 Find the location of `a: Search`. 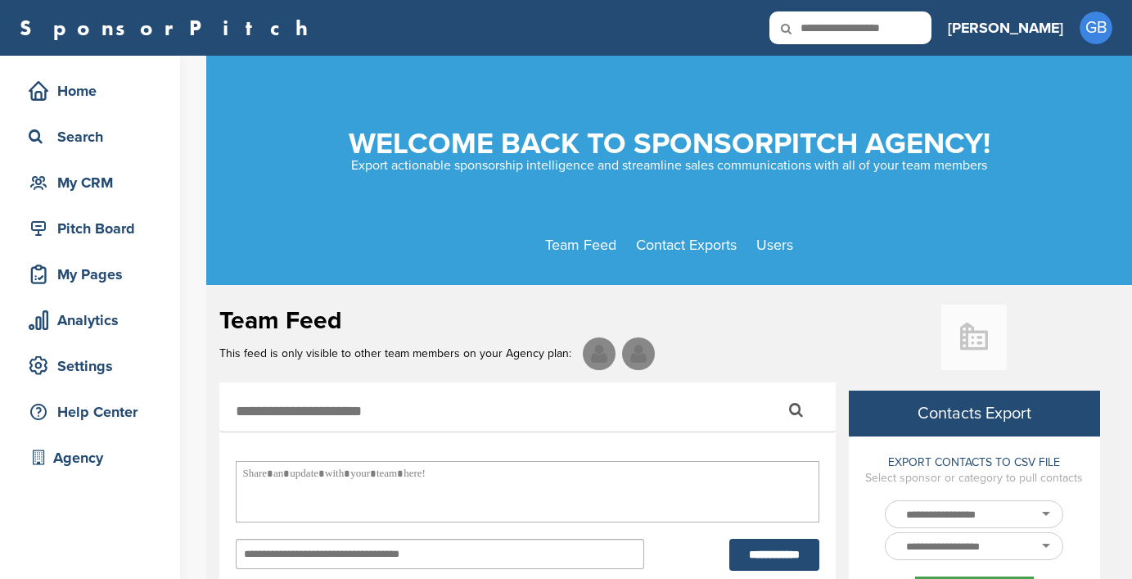

a: Search is located at coordinates (90, 137).